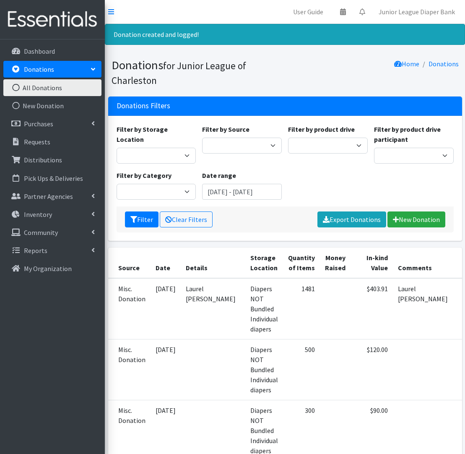 The height and width of the screenshot is (454, 465). Describe the element at coordinates (39, 124) in the screenshot. I see `p: Purchases` at that location.